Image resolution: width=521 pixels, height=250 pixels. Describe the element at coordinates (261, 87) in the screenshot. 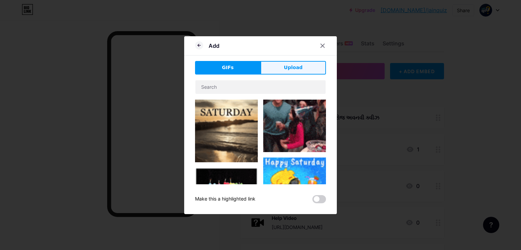

I see `input: Search` at that location.